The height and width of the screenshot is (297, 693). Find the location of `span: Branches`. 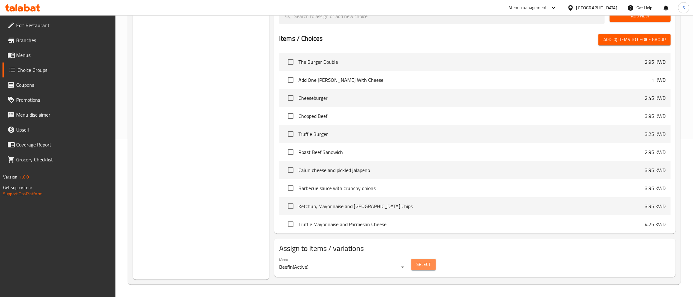

span: Branches is located at coordinates (64, 40).